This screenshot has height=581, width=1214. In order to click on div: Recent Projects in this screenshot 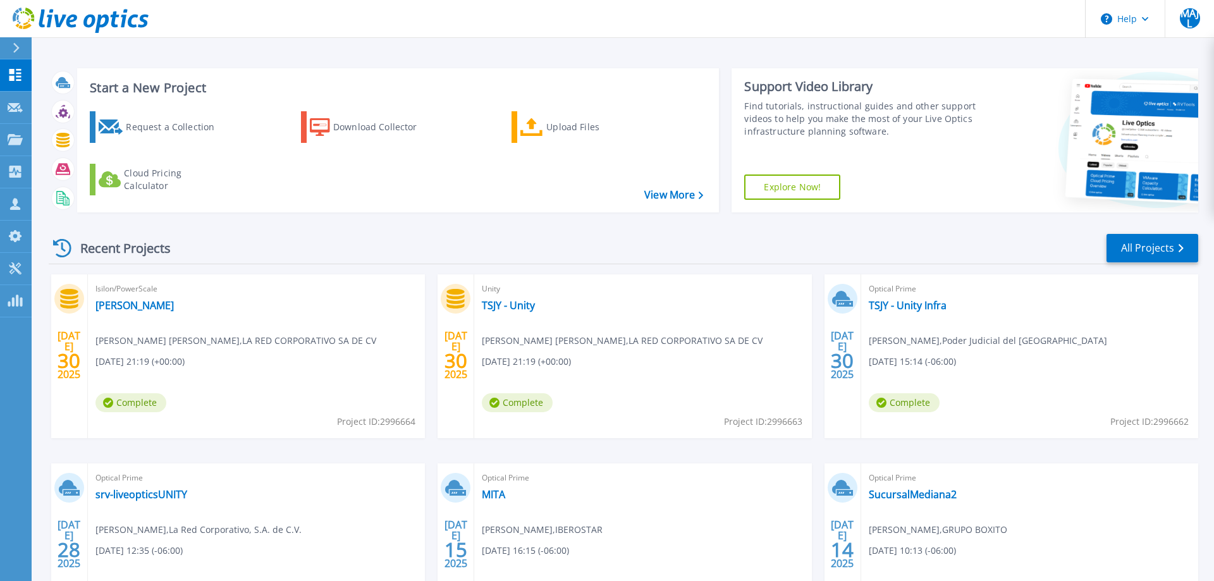, I will do `click(118, 248)`.